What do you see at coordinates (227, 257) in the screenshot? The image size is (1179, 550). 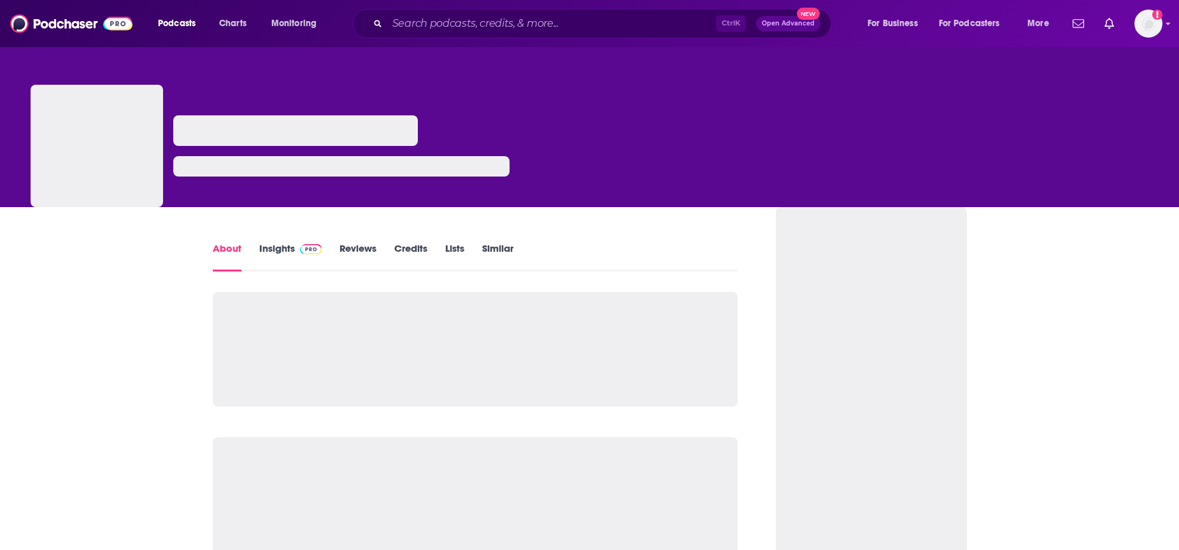 I see `a: About` at bounding box center [227, 257].